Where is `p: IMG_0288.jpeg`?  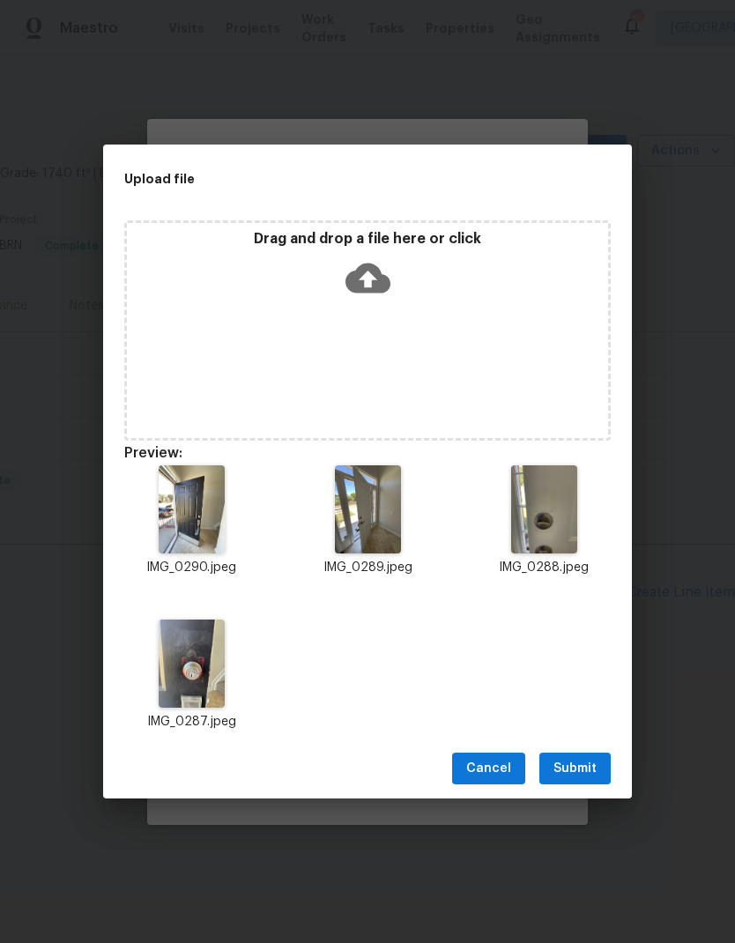 p: IMG_0288.jpeg is located at coordinates (544, 567).